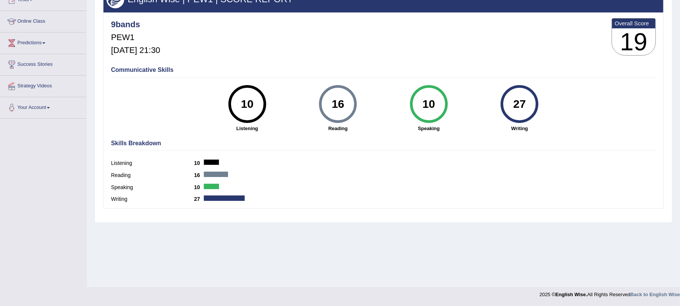  I want to click on h4: 9bands, so click(136, 25).